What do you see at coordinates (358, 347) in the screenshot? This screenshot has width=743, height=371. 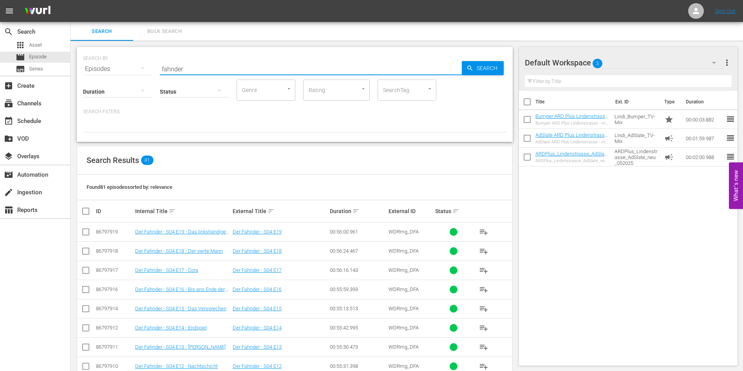 I see `div: 00:55:30.473` at bounding box center [358, 347].